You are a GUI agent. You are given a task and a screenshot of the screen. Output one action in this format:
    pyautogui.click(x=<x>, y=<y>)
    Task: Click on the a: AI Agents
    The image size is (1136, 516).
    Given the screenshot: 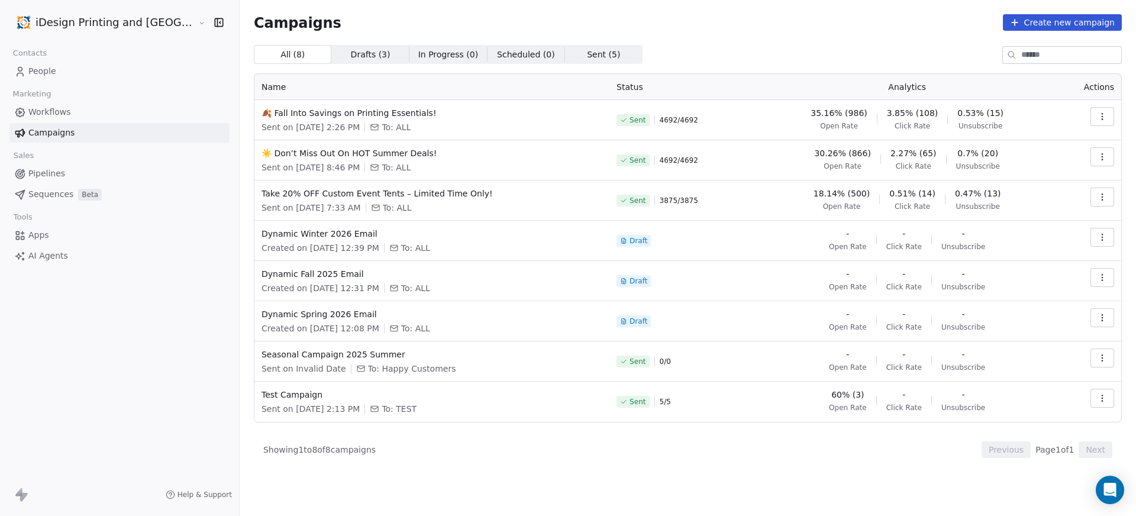 What is the action you would take?
    pyautogui.click(x=119, y=256)
    